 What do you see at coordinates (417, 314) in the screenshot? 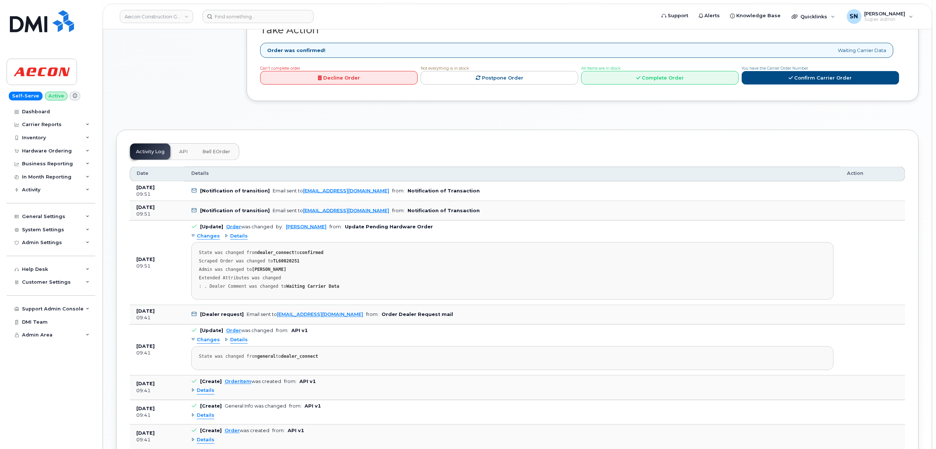
I see `b: Order Dealer Request mail` at bounding box center [417, 314].